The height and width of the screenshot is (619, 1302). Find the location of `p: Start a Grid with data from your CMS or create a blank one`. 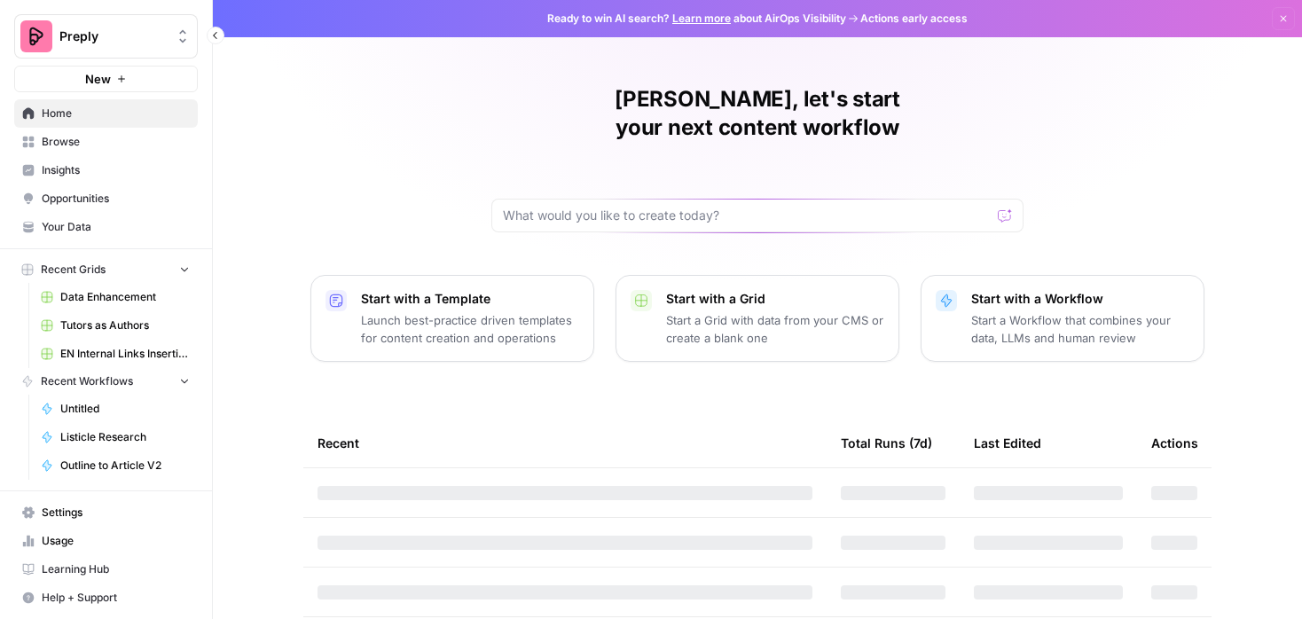

p: Start a Grid with data from your CMS or create a blank one is located at coordinates (775, 329).